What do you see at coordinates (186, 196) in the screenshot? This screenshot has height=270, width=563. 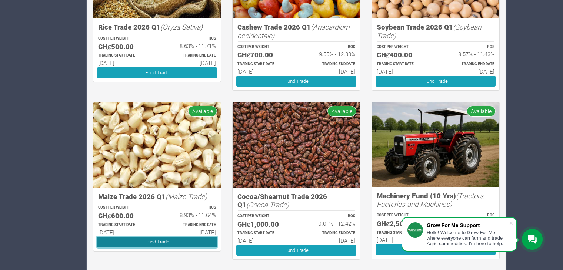 I see `i: (Maize Trade)` at bounding box center [186, 196].